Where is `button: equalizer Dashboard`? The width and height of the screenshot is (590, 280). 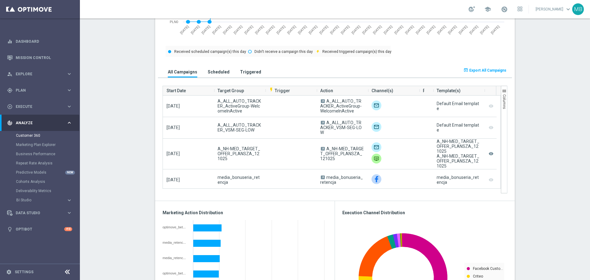 button: equalizer Dashboard is located at coordinates (40, 42).